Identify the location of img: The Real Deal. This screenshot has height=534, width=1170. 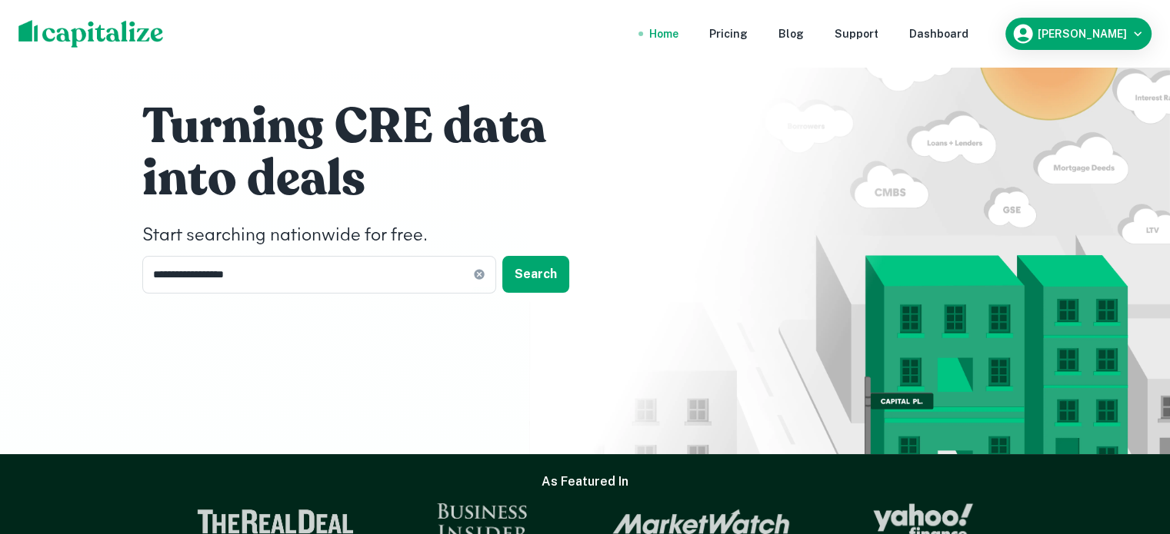
(275, 522).